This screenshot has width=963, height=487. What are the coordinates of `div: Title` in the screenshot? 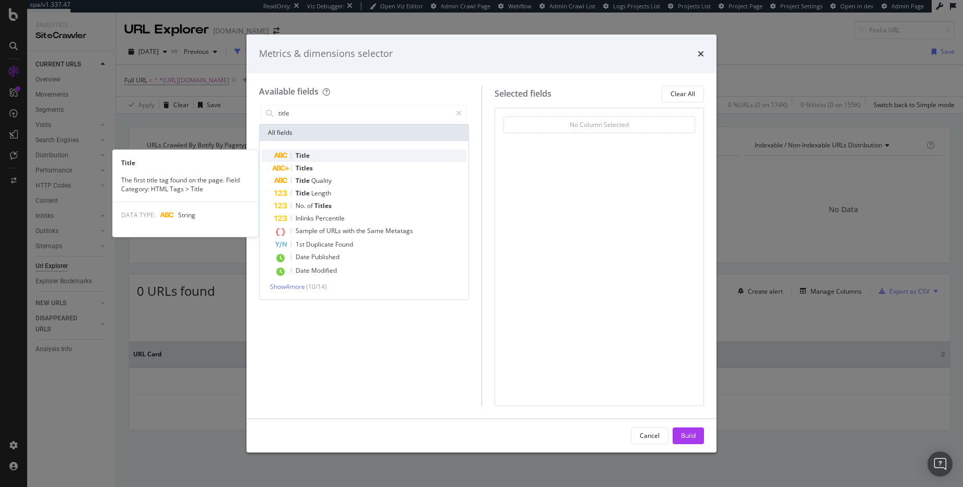 It's located at (185, 162).